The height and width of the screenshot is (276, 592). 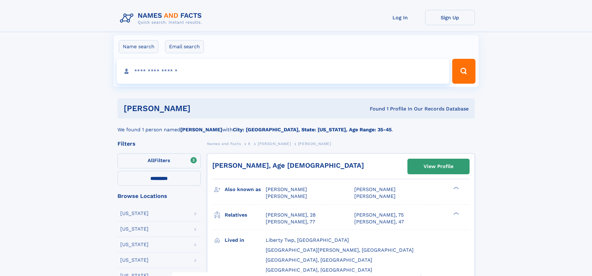 I want to click on a: K, so click(x=249, y=143).